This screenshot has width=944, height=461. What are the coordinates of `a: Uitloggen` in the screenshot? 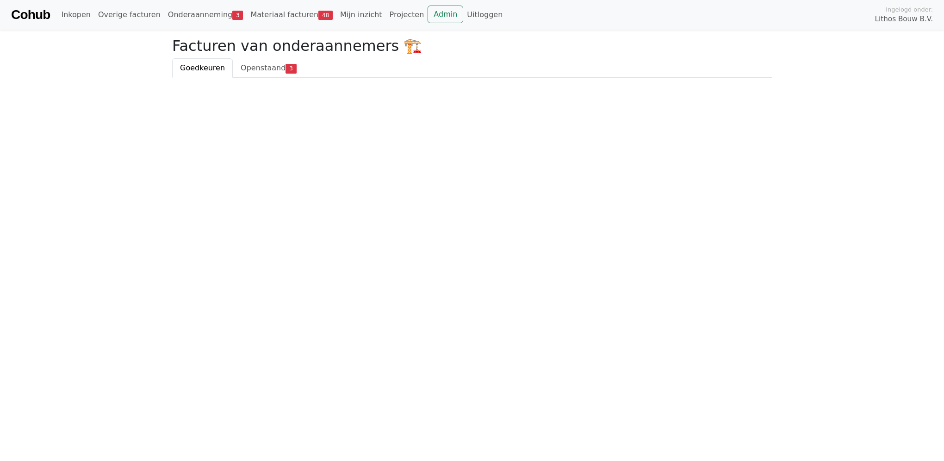 It's located at (484, 15).